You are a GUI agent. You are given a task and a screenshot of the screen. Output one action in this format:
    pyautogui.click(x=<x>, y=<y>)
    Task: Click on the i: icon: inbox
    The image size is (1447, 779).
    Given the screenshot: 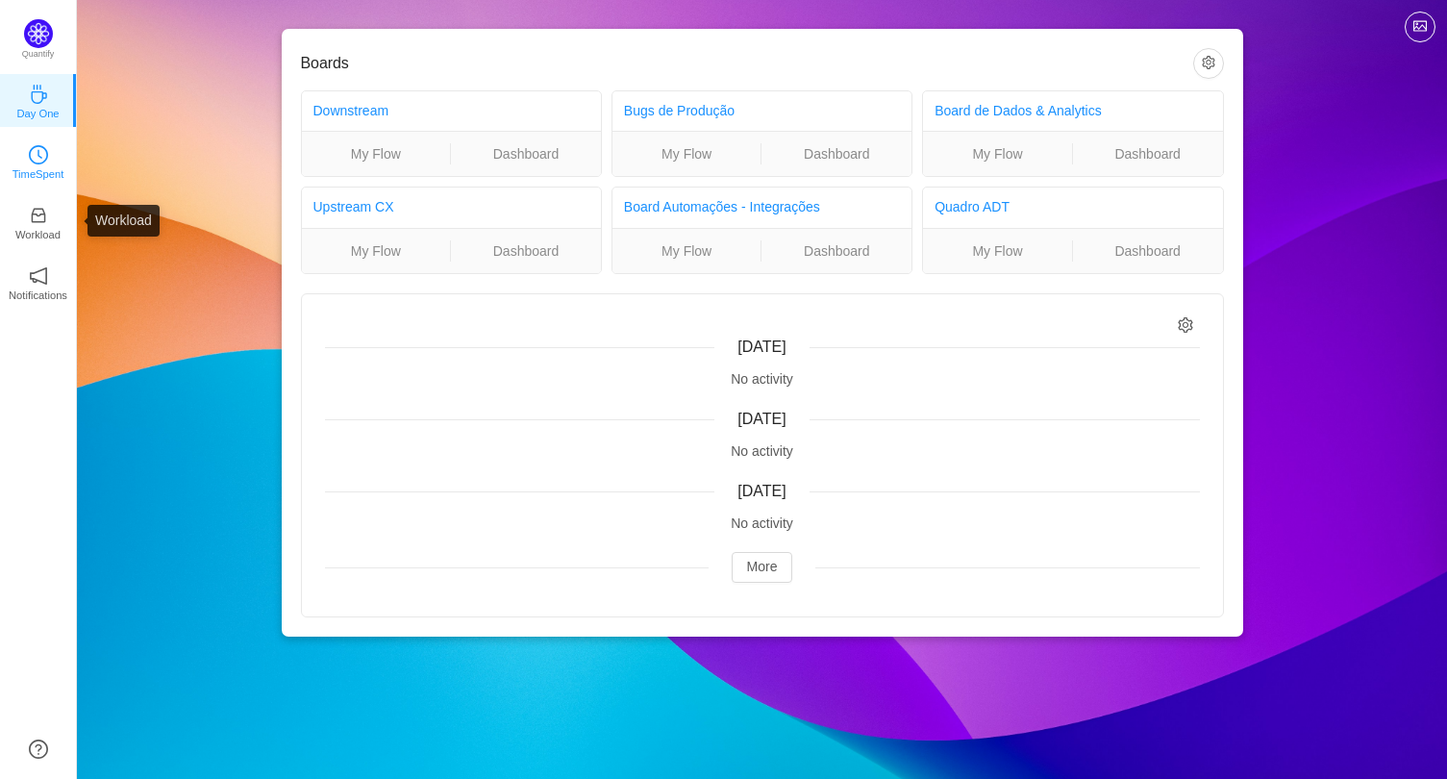 What is the action you would take?
    pyautogui.click(x=38, y=215)
    